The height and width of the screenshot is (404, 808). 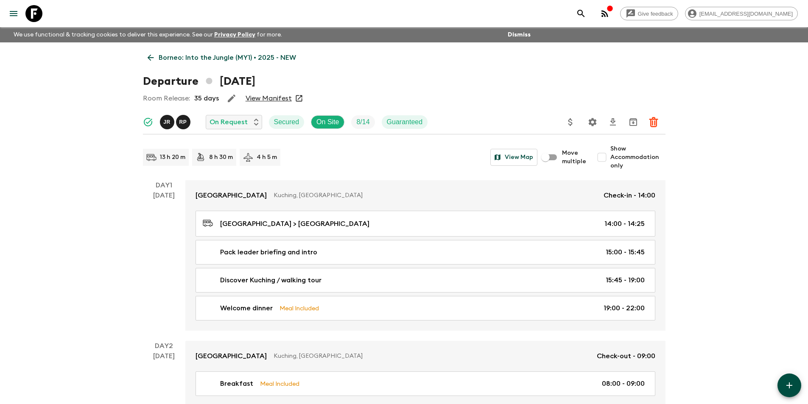 What do you see at coordinates (222, 58) in the screenshot?
I see `a: Borneo: Into the Jungle (MY1) • 2025 - NEW` at bounding box center [222, 58].